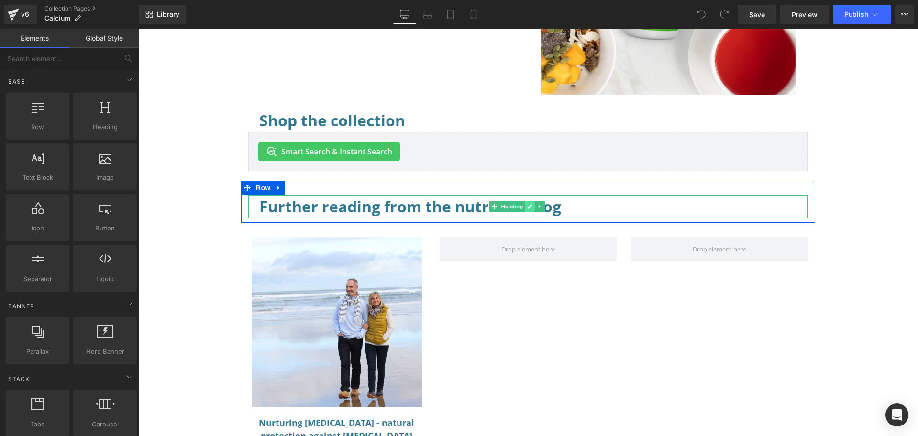 This screenshot has width=918, height=436. I want to click on span: Save, so click(757, 14).